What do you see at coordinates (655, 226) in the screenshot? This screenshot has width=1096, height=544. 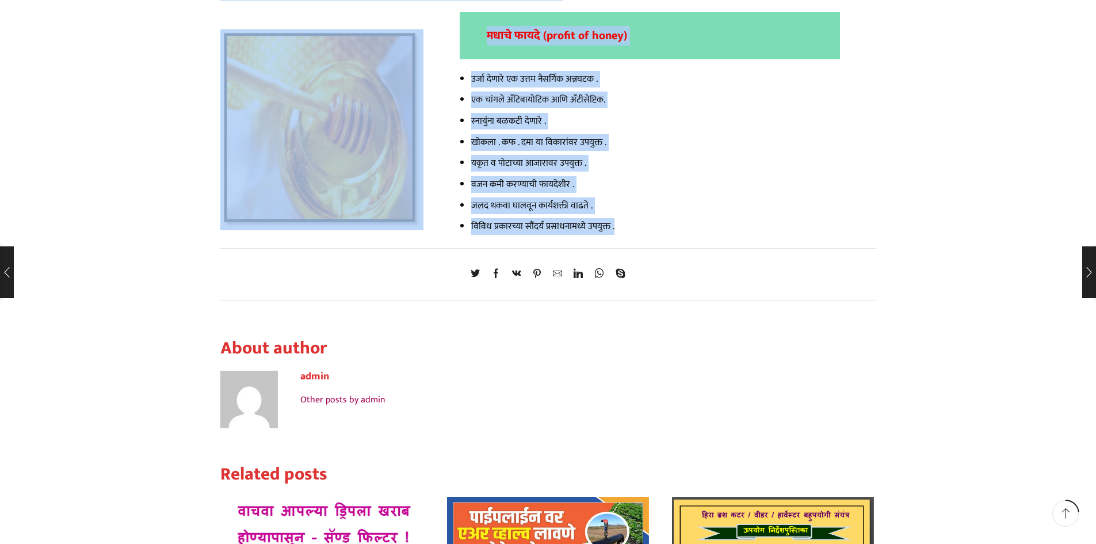 I see `li: विविध प्रकारच्या सौंदर्य प्रसाधनामध्ये उपयुक्त .` at bounding box center [655, 226].